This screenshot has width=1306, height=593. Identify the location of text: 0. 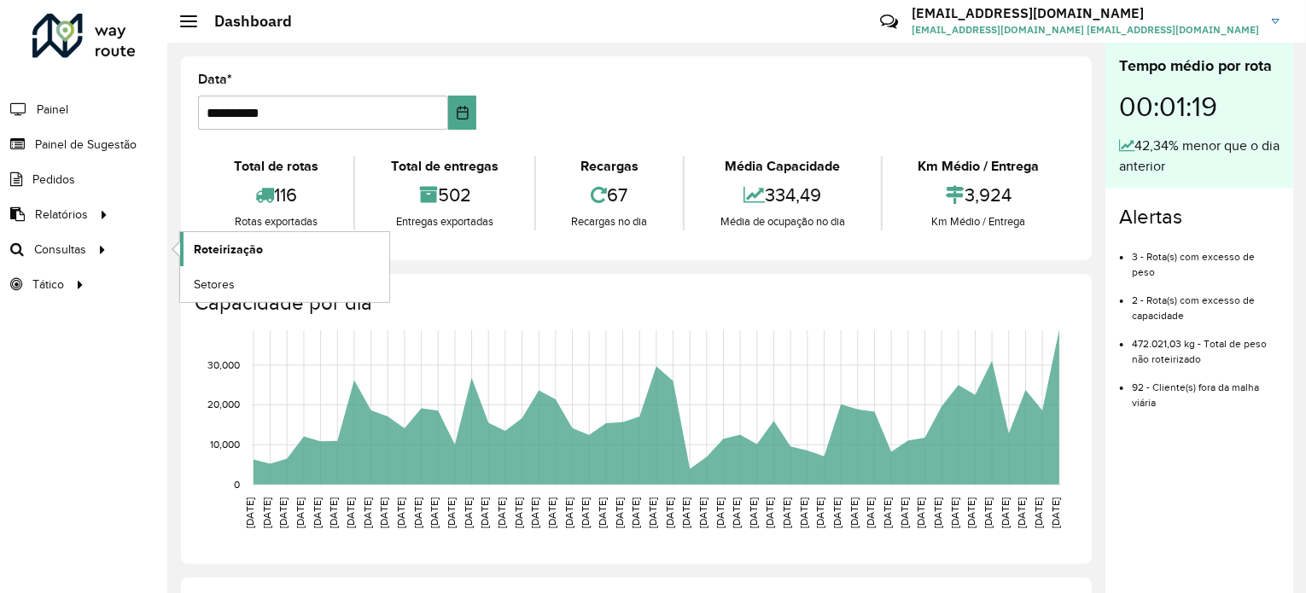
(236, 484).